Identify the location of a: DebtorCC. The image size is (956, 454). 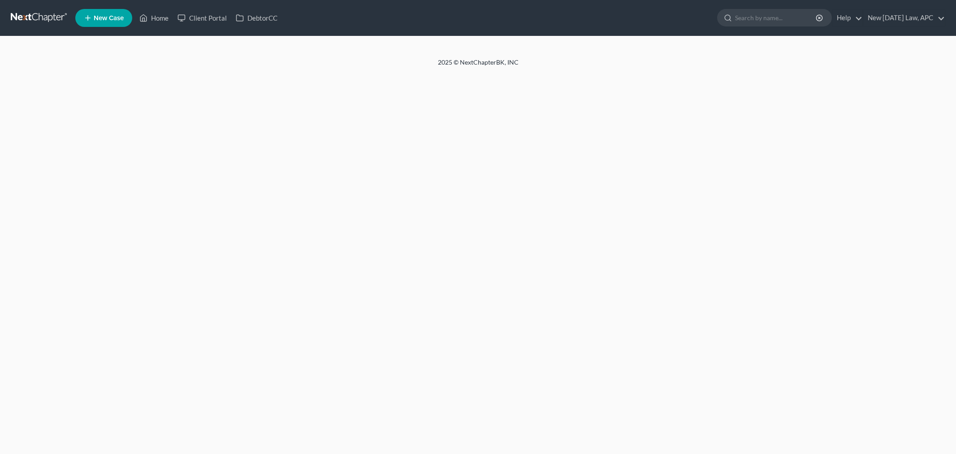
(256, 18).